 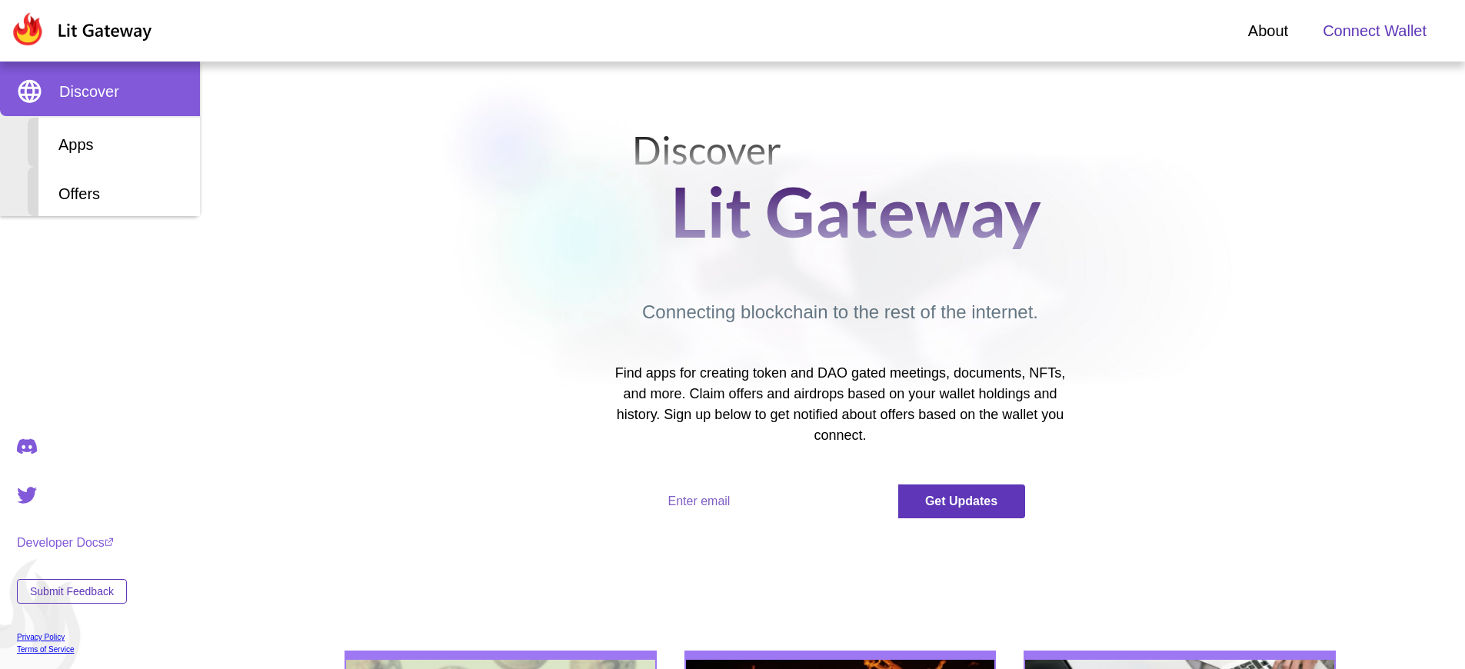 I want to click on p: Find apps for creating token and DAO gated meetings, documents, NFTs, and more. Claim offers and ..., so click(x=841, y=405).